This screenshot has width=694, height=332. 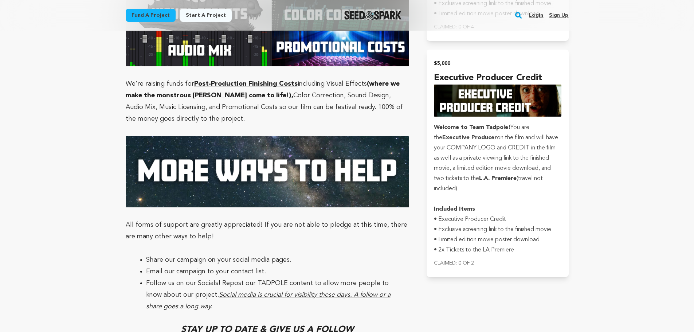 I want to click on p: Claimed: 0 of 2, so click(x=497, y=263).